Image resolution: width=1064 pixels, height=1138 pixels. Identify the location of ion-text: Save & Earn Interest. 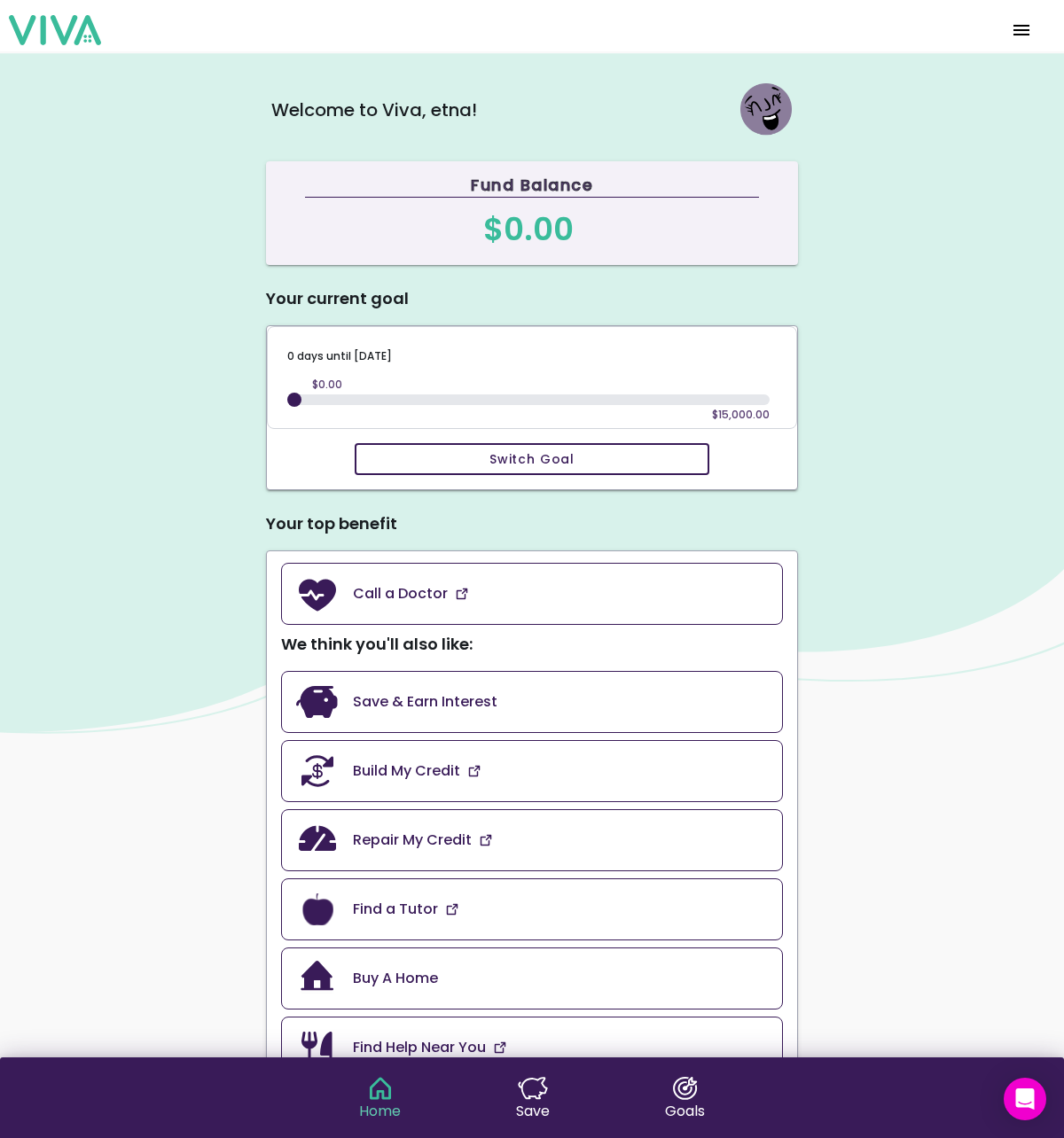
(425, 702).